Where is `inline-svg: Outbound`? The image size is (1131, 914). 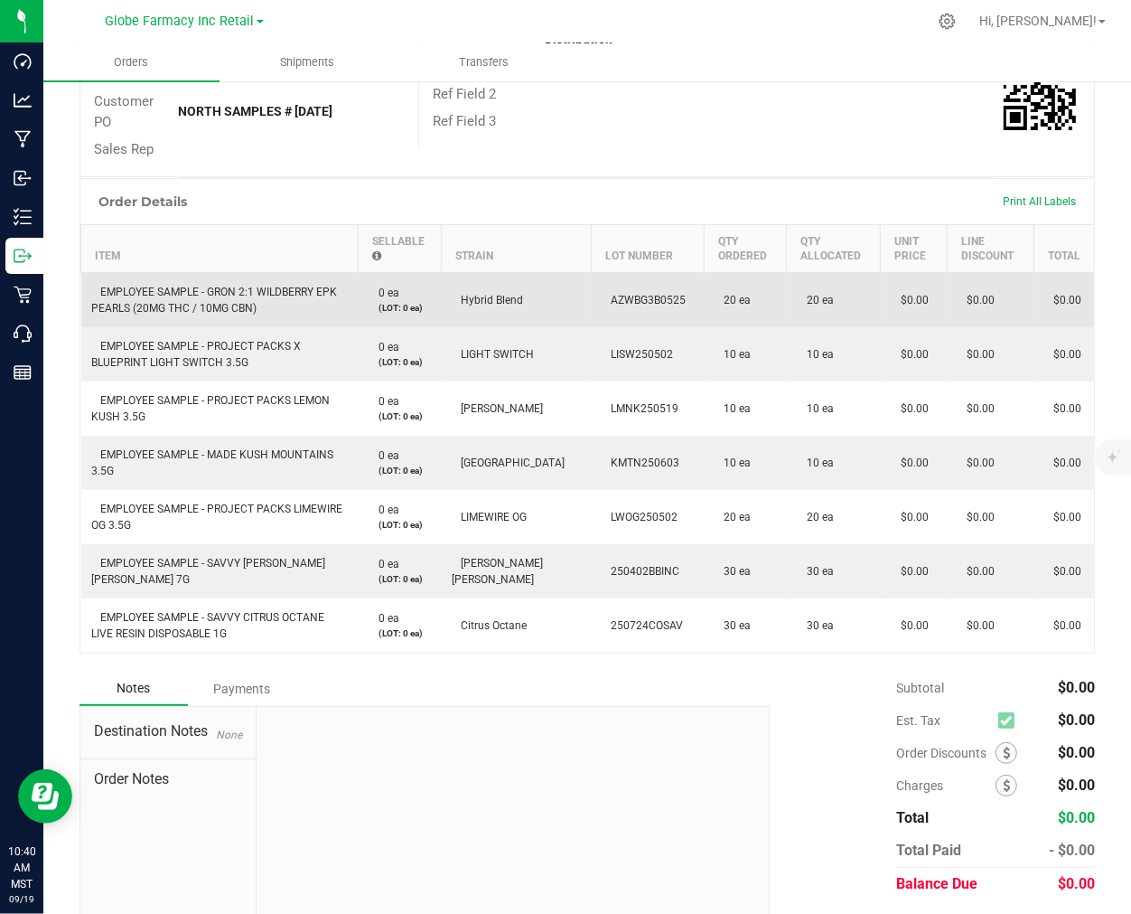 inline-svg: Outbound is located at coordinates (23, 256).